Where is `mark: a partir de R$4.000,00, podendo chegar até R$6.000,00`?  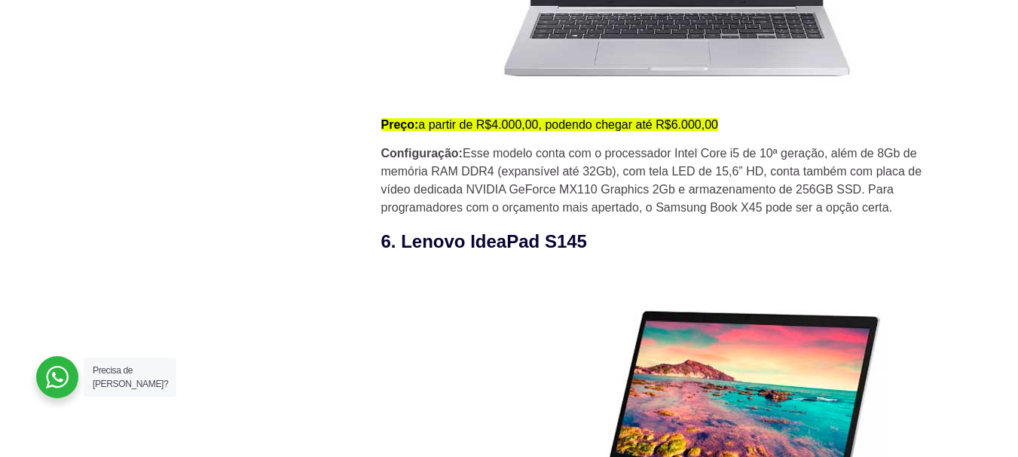
mark: a partir de R$4.000,00, podendo chegar até R$6.000,00 is located at coordinates (549, 124).